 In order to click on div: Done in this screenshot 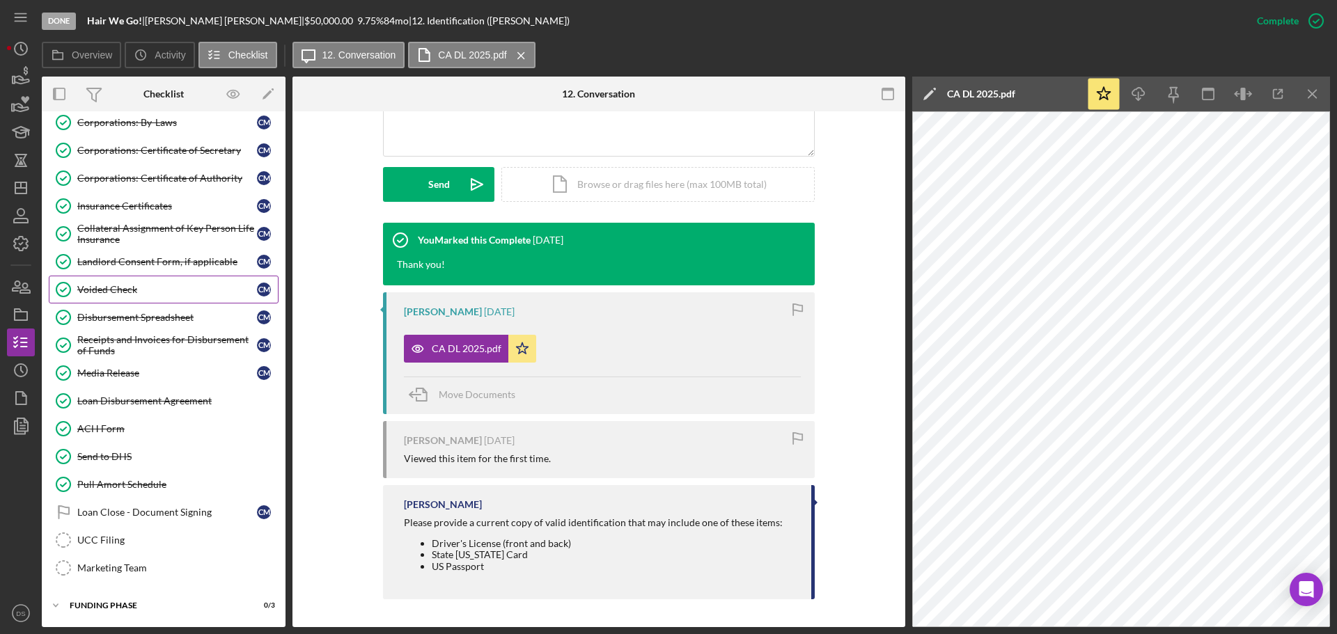, I will do `click(59, 21)`.